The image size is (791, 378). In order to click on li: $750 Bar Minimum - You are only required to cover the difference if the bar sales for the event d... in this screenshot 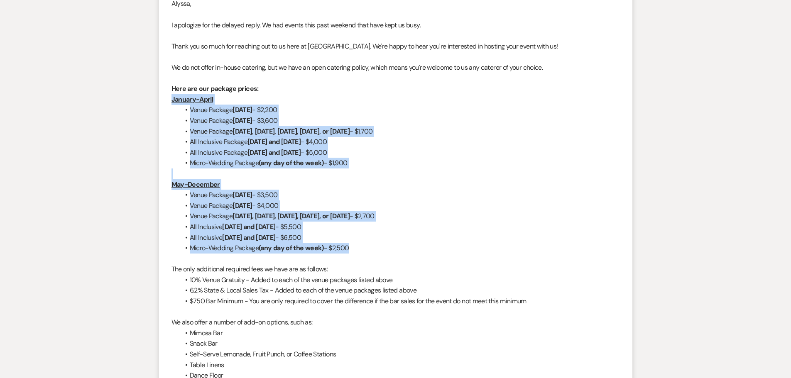, I will do `click(400, 302)`.